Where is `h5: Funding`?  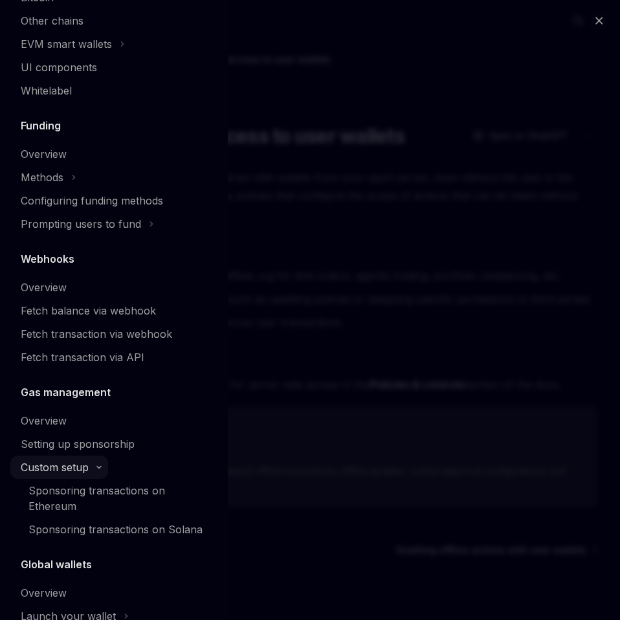
h5: Funding is located at coordinates (41, 126).